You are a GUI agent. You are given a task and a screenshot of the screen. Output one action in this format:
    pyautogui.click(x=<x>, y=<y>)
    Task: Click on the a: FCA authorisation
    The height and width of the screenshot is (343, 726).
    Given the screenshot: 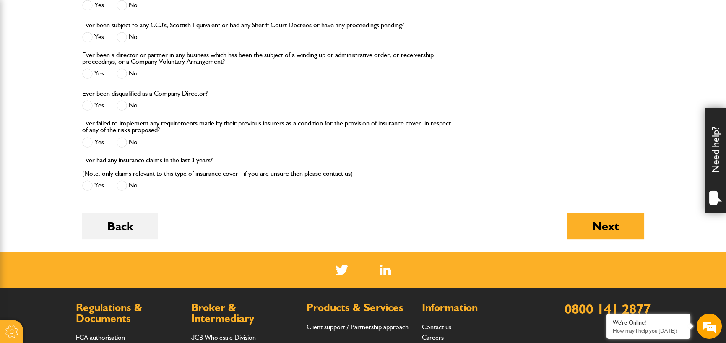 What is the action you would take?
    pyautogui.click(x=100, y=337)
    